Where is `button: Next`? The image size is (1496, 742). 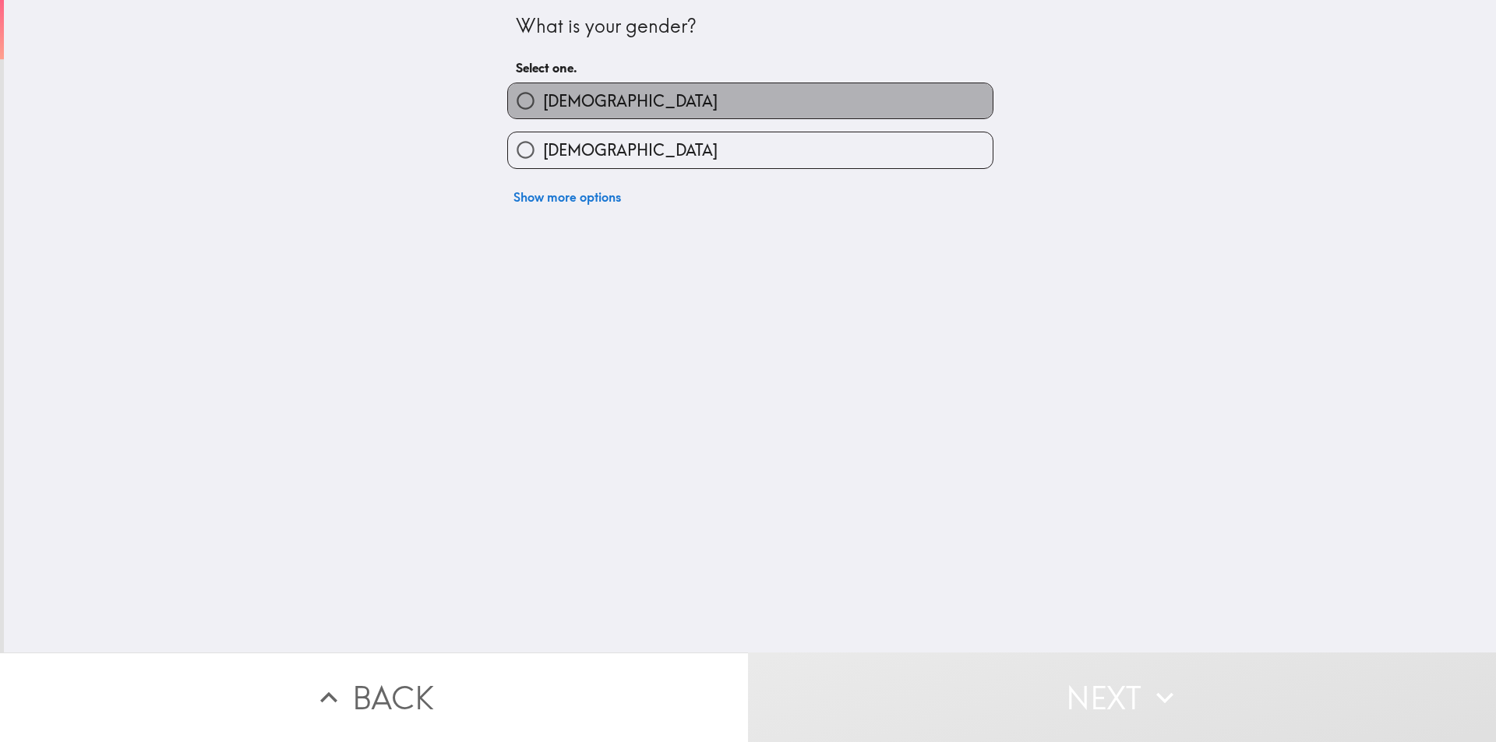 button: Next is located at coordinates (1122, 697).